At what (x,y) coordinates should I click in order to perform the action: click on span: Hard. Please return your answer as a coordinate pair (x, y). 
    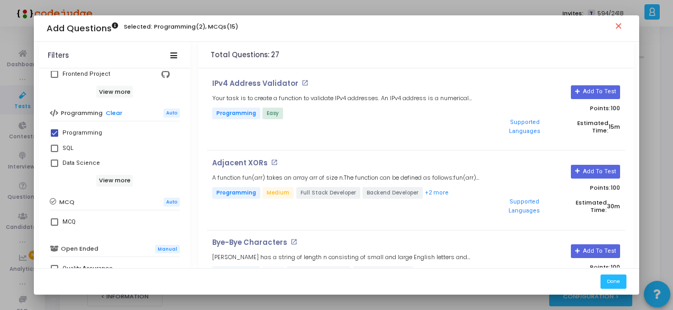
    Looking at the image, I should click on (273, 272).